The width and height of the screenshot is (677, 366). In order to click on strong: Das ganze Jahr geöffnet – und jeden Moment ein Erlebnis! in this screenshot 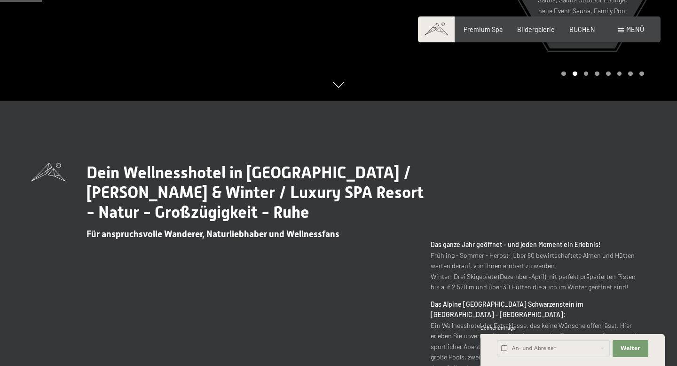, I will do `click(516, 244)`.